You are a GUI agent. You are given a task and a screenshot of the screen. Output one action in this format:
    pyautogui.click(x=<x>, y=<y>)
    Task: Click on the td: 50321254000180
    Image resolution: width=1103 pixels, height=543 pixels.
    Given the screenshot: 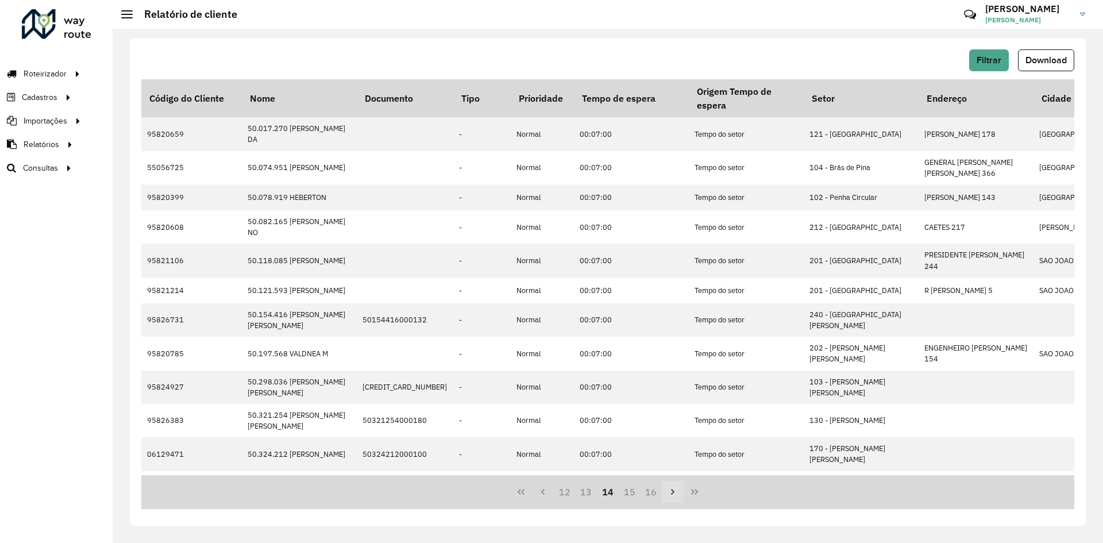 What is the action you would take?
    pyautogui.click(x=405, y=421)
    